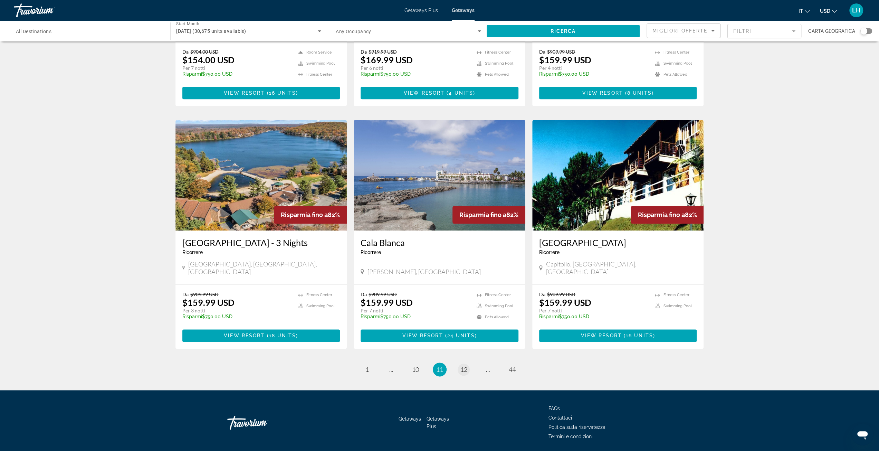 The image size is (879, 451). What do you see at coordinates (618, 93) in the screenshot?
I see `a: View Resort(8 units)` at bounding box center [618, 93].